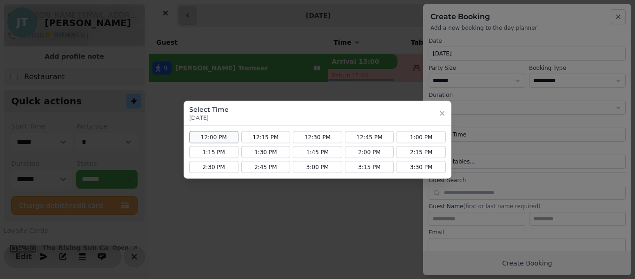 The image size is (635, 279). I want to click on button: 1:45 PM, so click(318, 152).